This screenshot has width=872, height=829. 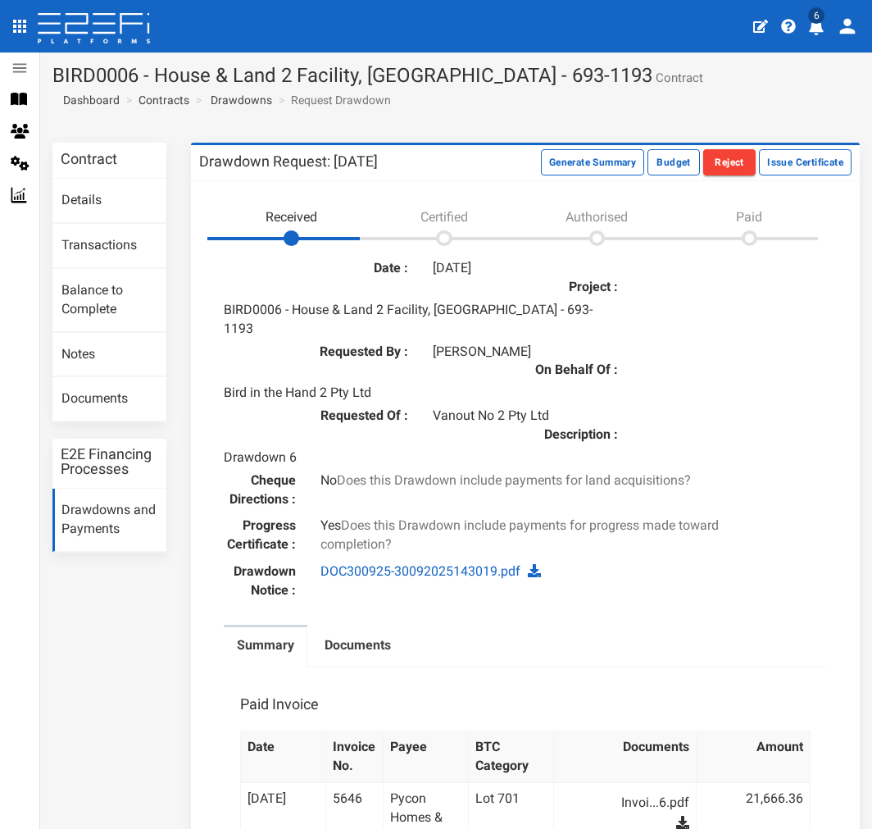 What do you see at coordinates (316, 268) in the screenshot?
I see `label: Date :` at bounding box center [316, 268].